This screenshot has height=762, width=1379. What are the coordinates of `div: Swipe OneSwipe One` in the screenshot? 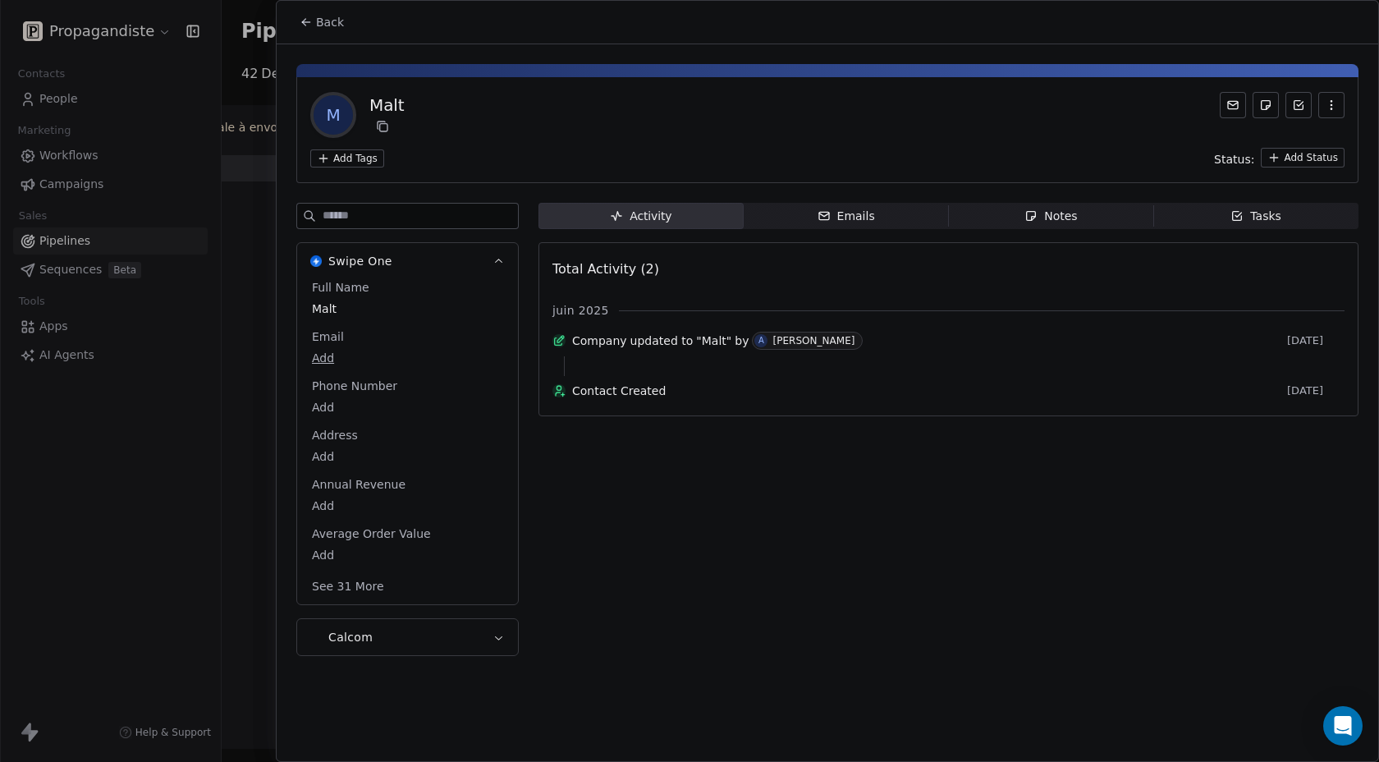 It's located at (407, 442).